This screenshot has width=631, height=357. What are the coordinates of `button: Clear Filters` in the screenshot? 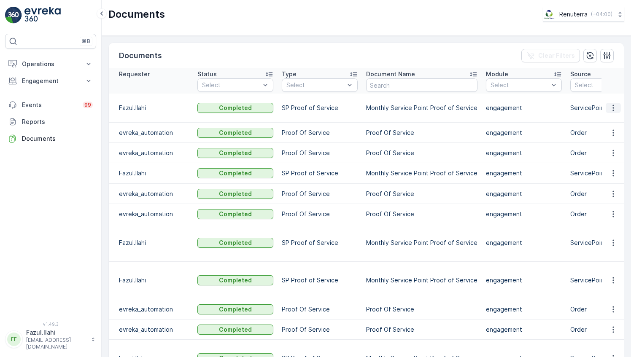 It's located at (551, 56).